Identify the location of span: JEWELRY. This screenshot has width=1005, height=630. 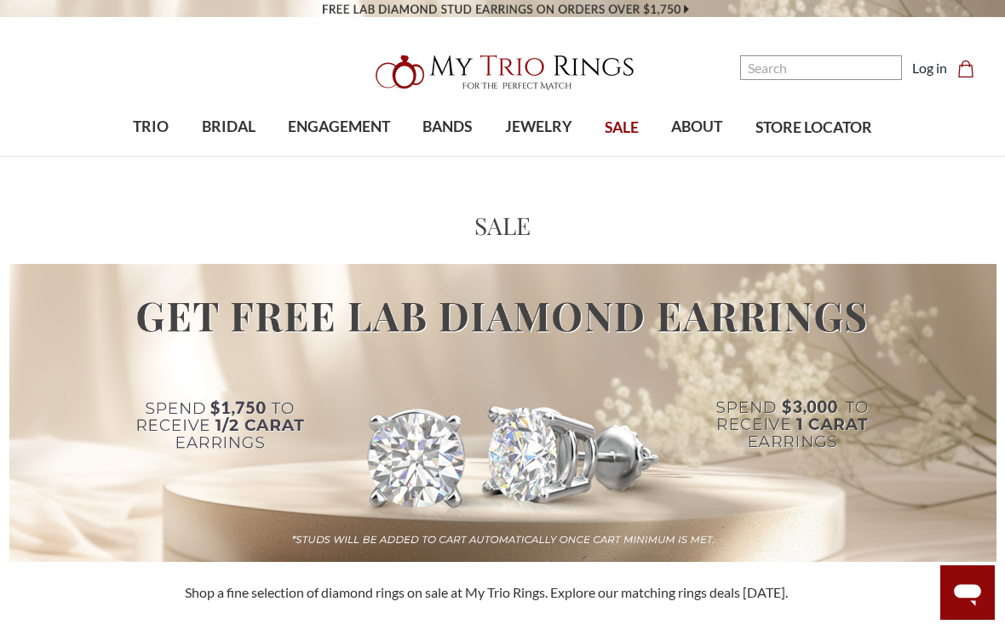
(538, 127).